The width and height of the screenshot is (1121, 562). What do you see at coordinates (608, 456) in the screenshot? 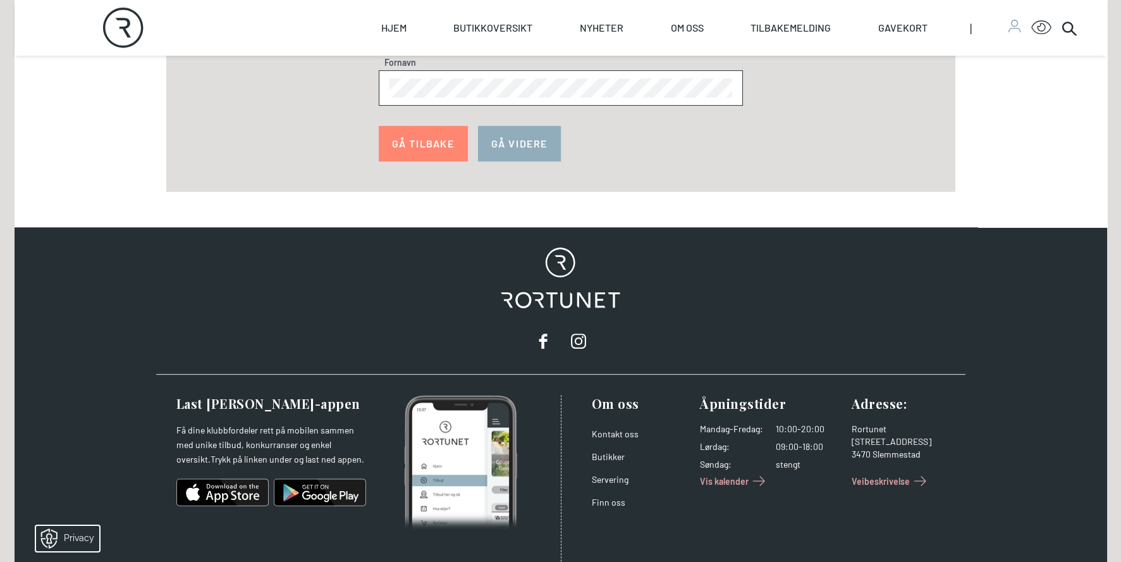
I see `a: Butikker` at bounding box center [608, 456].